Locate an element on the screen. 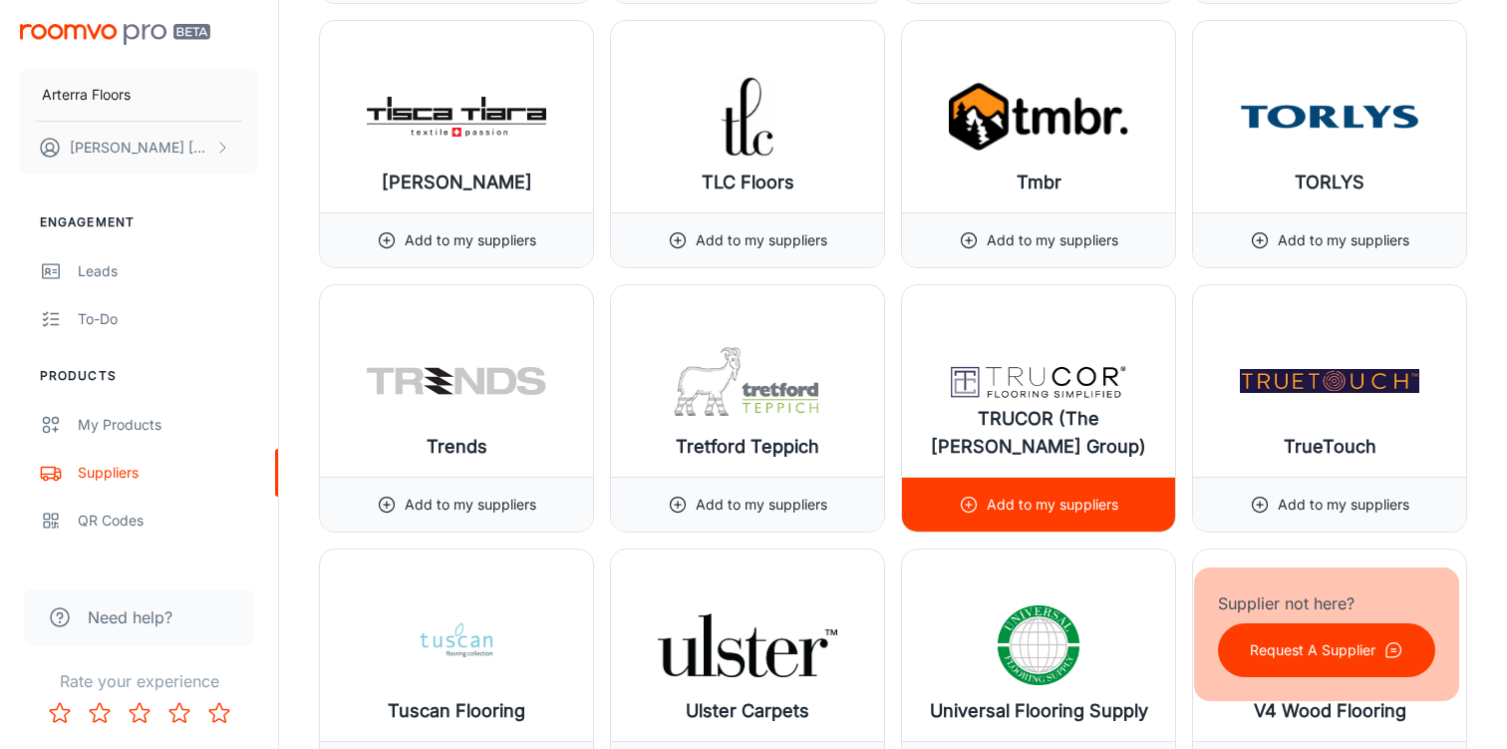 This screenshot has height=749, width=1507. h6: Tmbr is located at coordinates (1039, 182).